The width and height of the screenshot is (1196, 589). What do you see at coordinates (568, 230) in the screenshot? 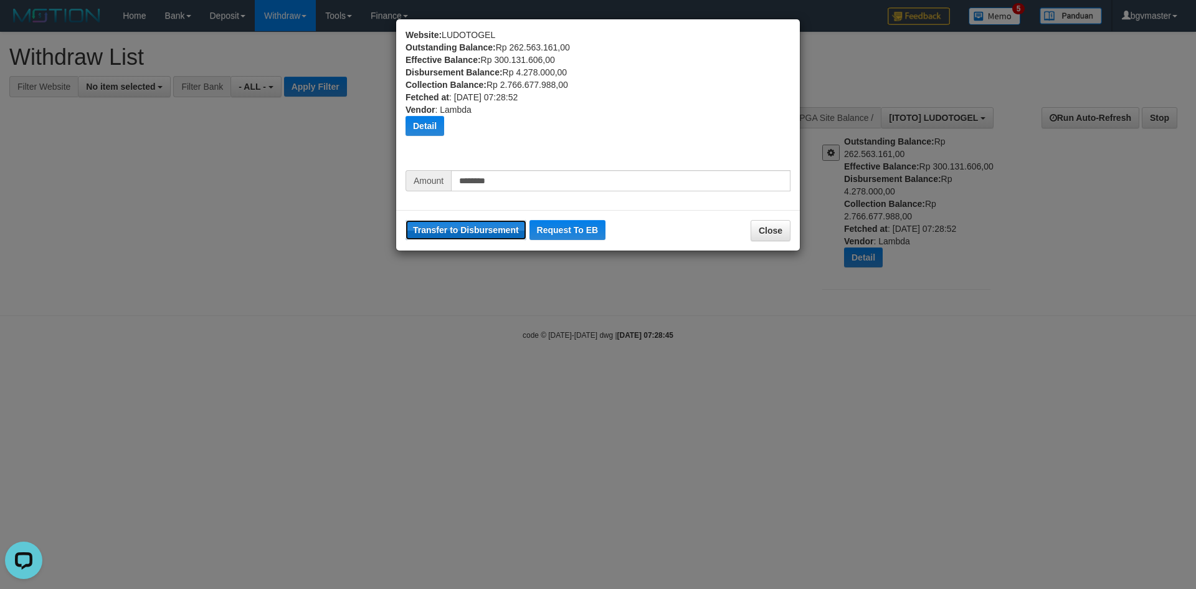
I see `button: Request To EB` at bounding box center [568, 230].